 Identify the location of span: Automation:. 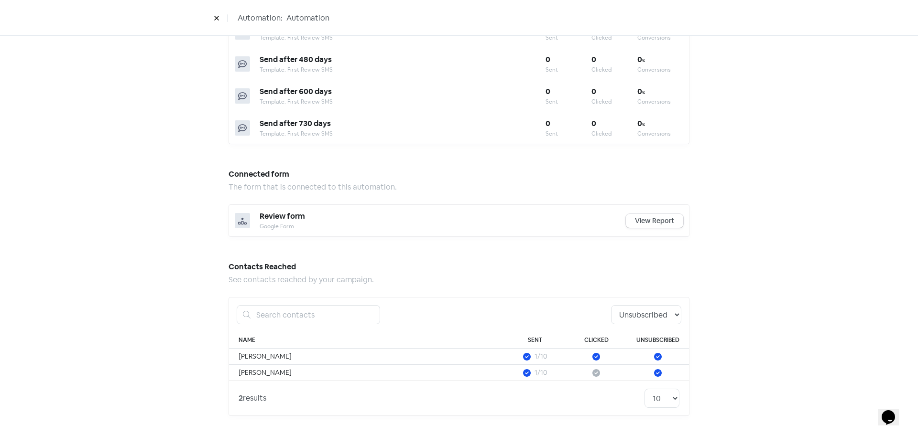
(260, 18).